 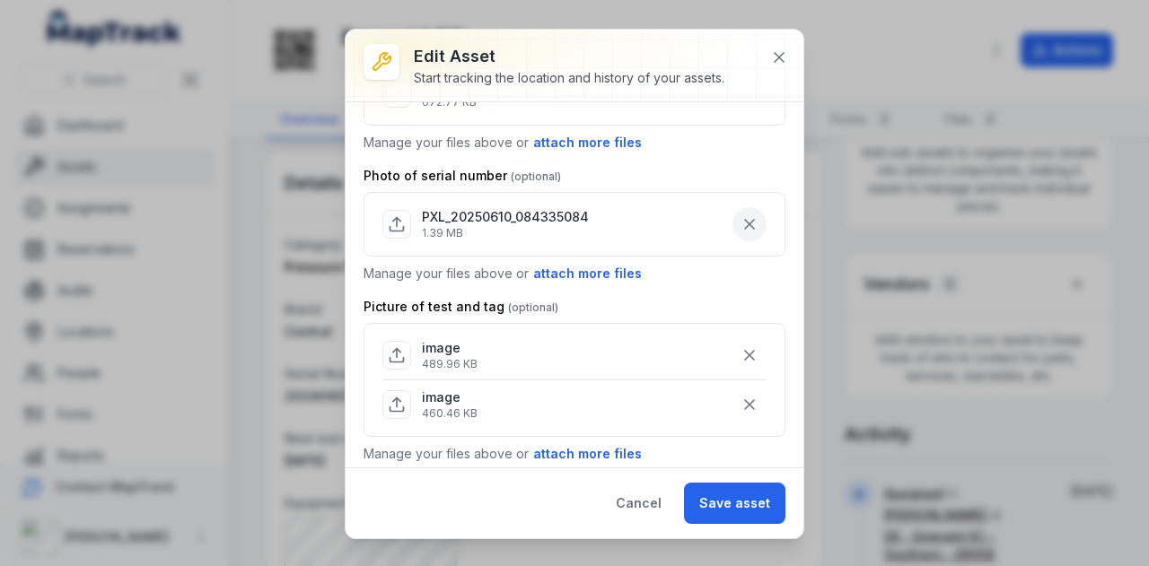 I want to click on label: Photo of serial number, so click(x=462, y=176).